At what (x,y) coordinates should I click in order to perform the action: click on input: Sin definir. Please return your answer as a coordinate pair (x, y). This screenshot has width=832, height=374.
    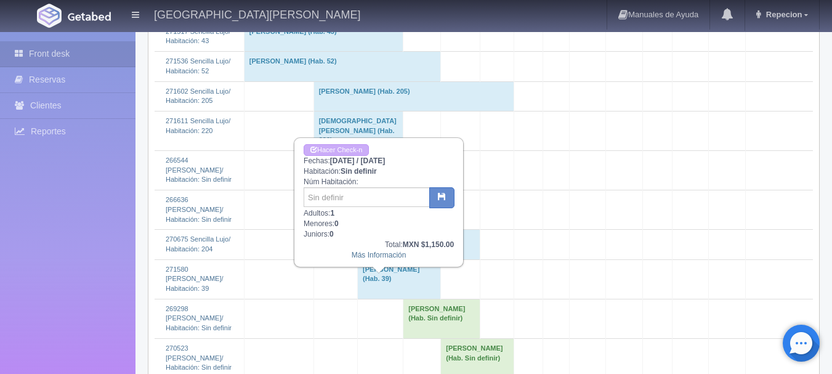
    Looking at the image, I should click on (366, 197).